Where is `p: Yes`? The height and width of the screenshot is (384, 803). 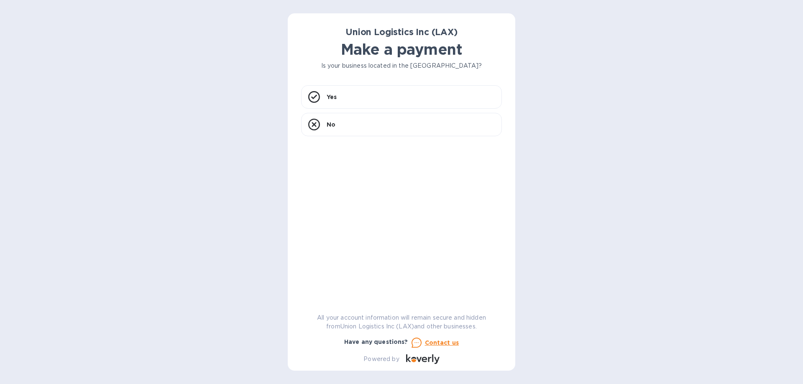
p: Yes is located at coordinates (331, 97).